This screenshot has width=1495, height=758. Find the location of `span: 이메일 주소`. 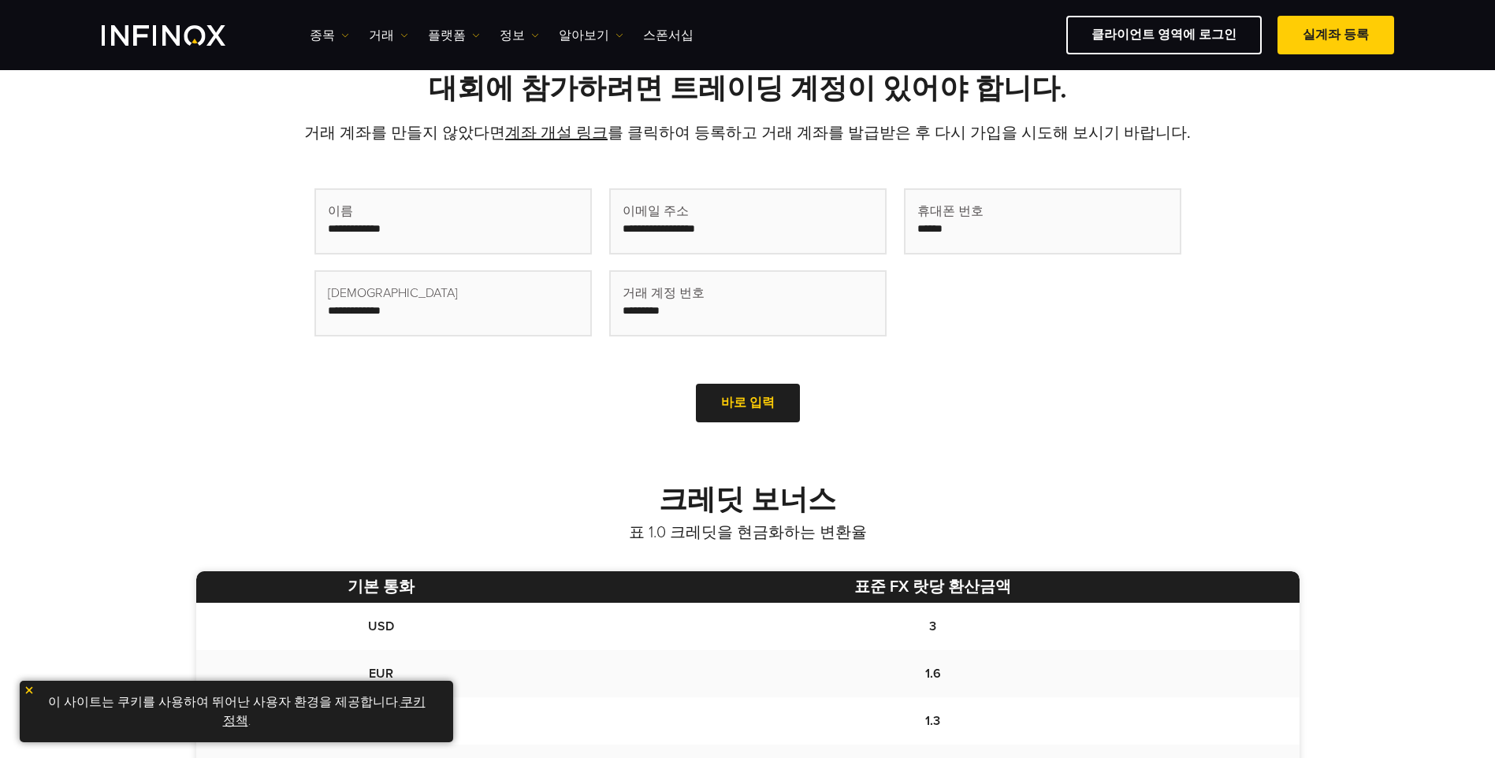

span: 이메일 주소 is located at coordinates (656, 211).